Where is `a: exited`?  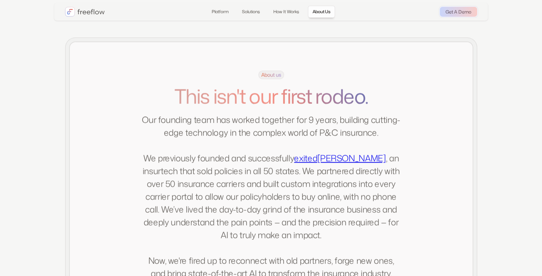 a: exited is located at coordinates (305, 158).